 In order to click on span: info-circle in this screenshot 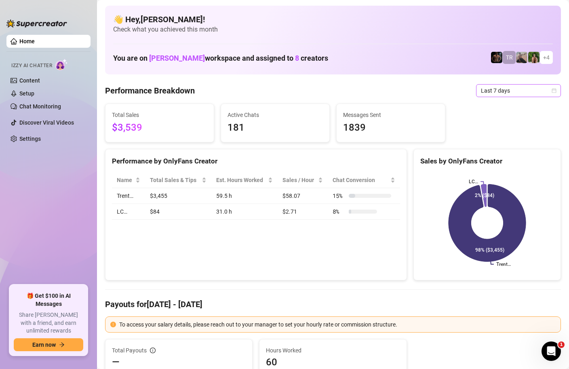, I will do `click(153, 350)`.